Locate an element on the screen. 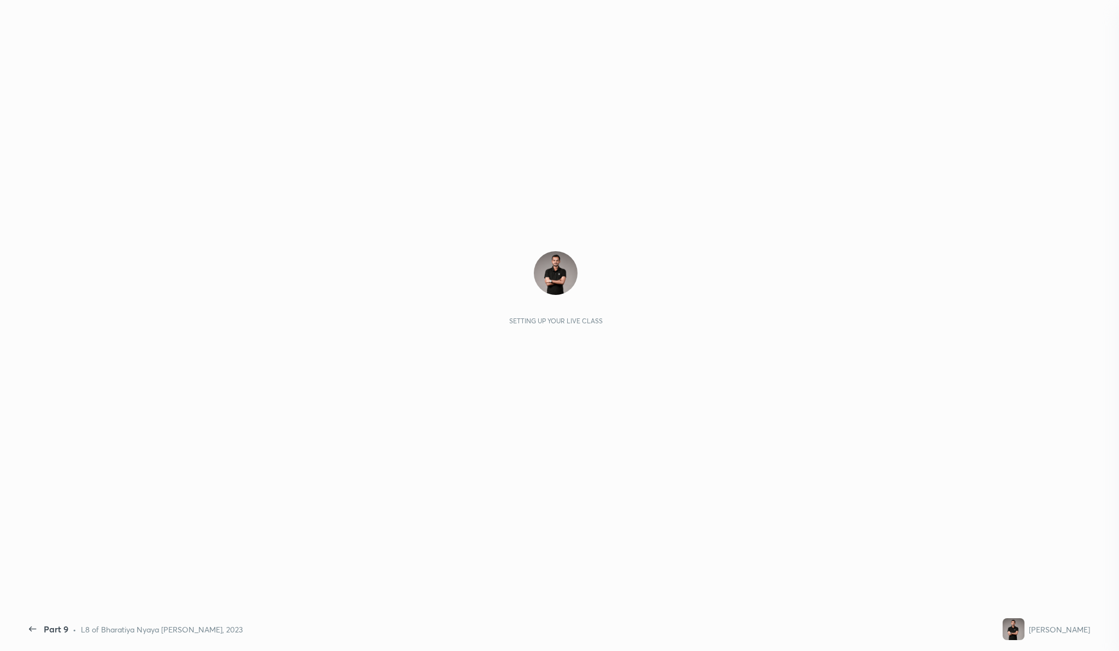 This screenshot has width=1119, height=651. div: Part 9 is located at coordinates (56, 629).